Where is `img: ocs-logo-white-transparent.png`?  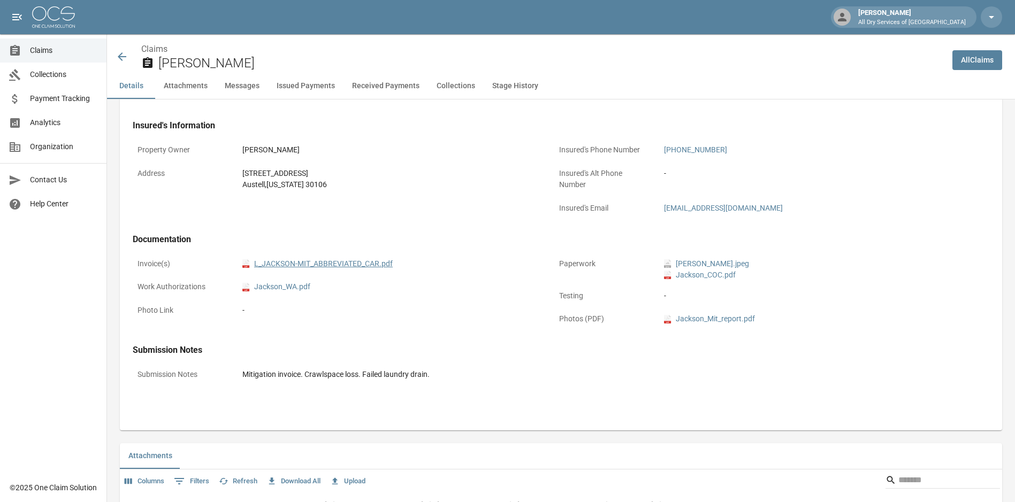 img: ocs-logo-white-transparent.png is located at coordinates (53, 17).